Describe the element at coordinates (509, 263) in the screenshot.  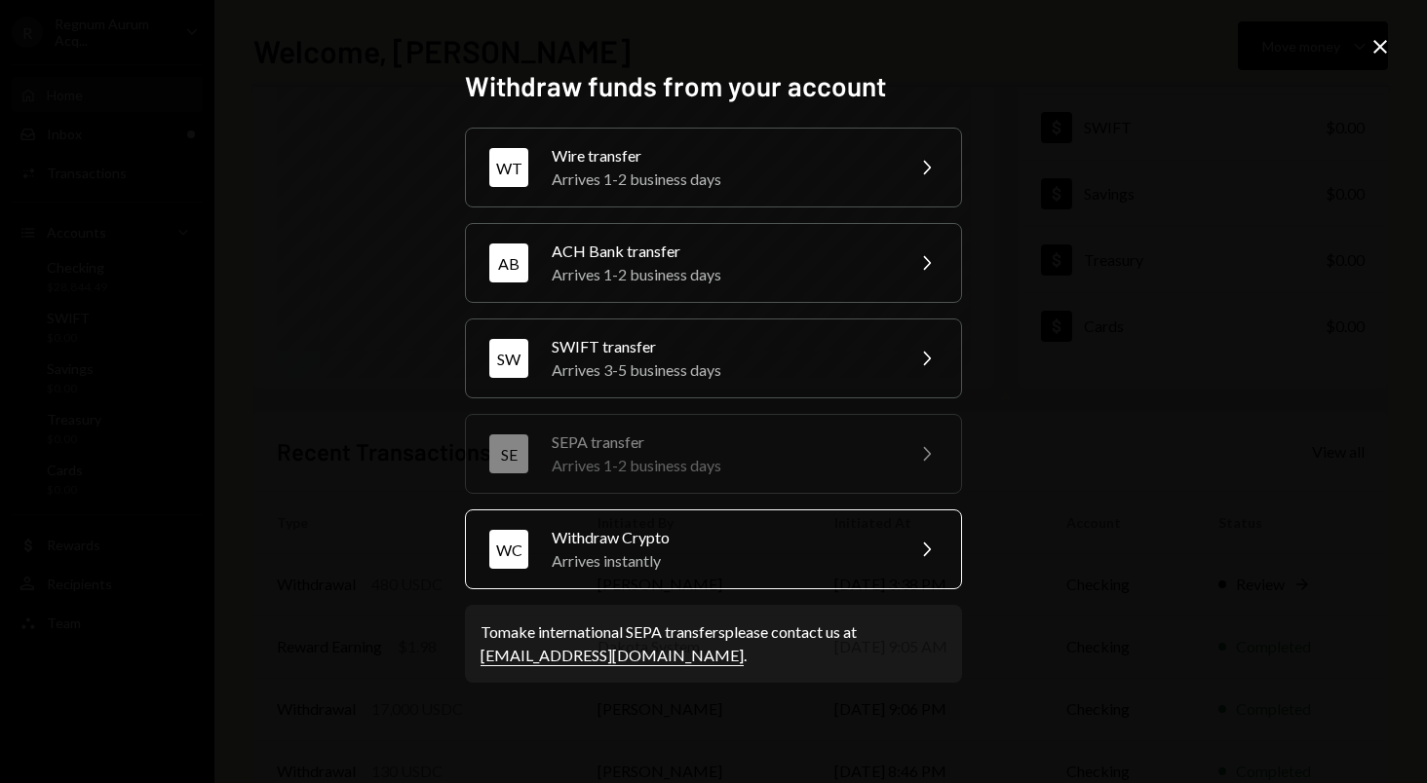
I see `div: AB` at that location.